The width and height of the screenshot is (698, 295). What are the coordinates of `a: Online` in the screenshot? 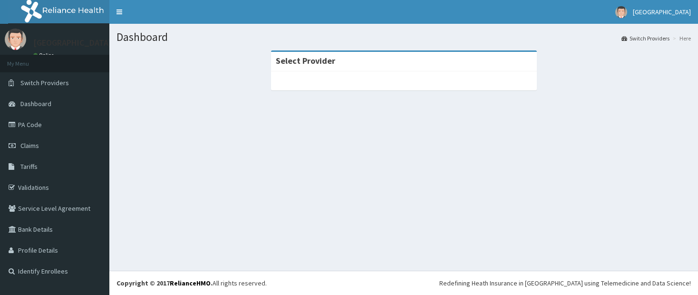 It's located at (45, 55).